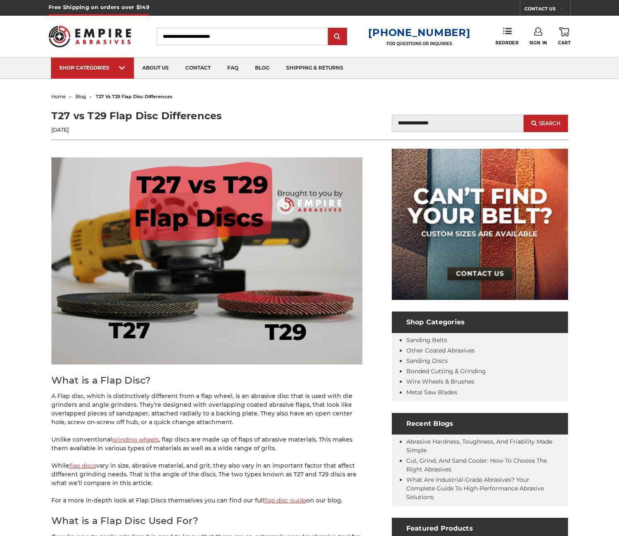  Describe the element at coordinates (427, 361) in the screenshot. I see `a: Sanding Discs` at that location.